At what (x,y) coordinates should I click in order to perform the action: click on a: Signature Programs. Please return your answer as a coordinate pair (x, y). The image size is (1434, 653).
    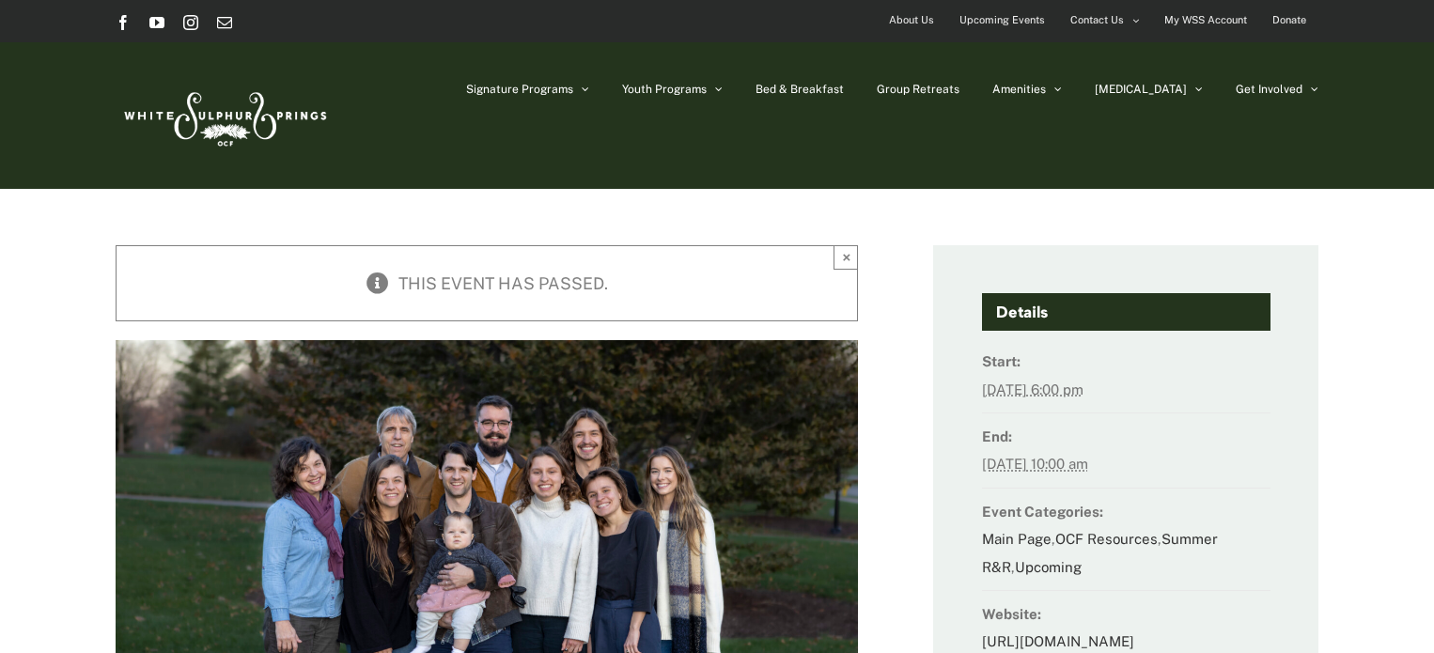
    Looking at the image, I should click on (527, 89).